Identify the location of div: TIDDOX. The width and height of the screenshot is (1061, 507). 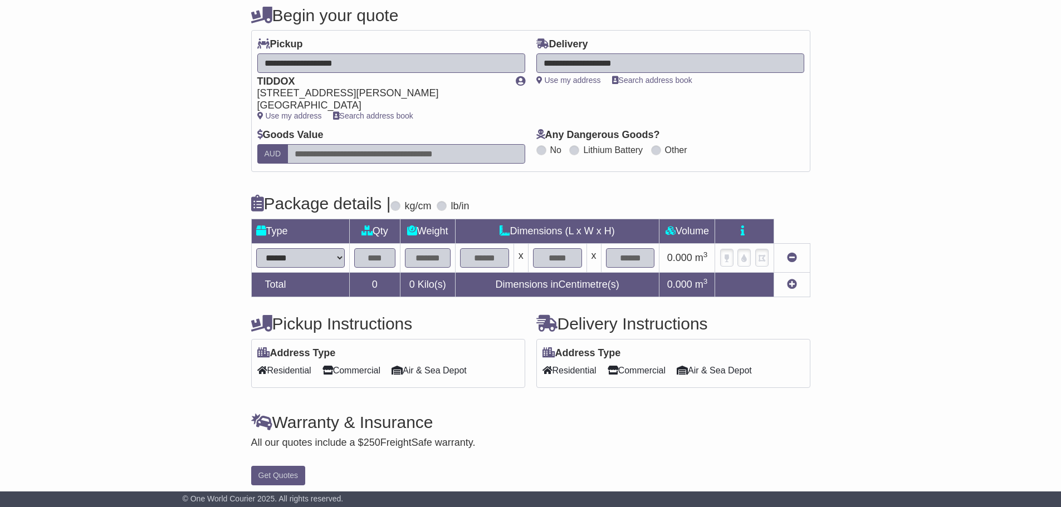
(381, 82).